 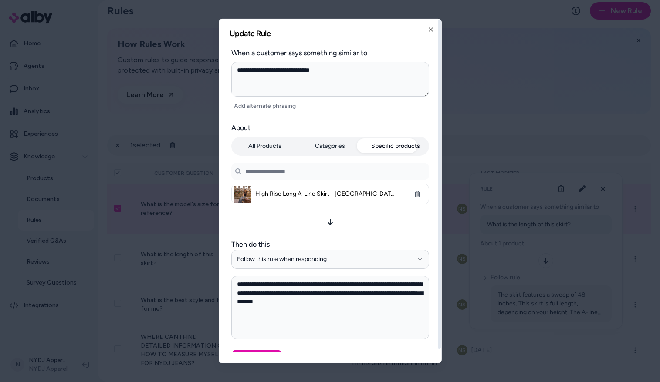 I want to click on button: All Products, so click(x=265, y=146).